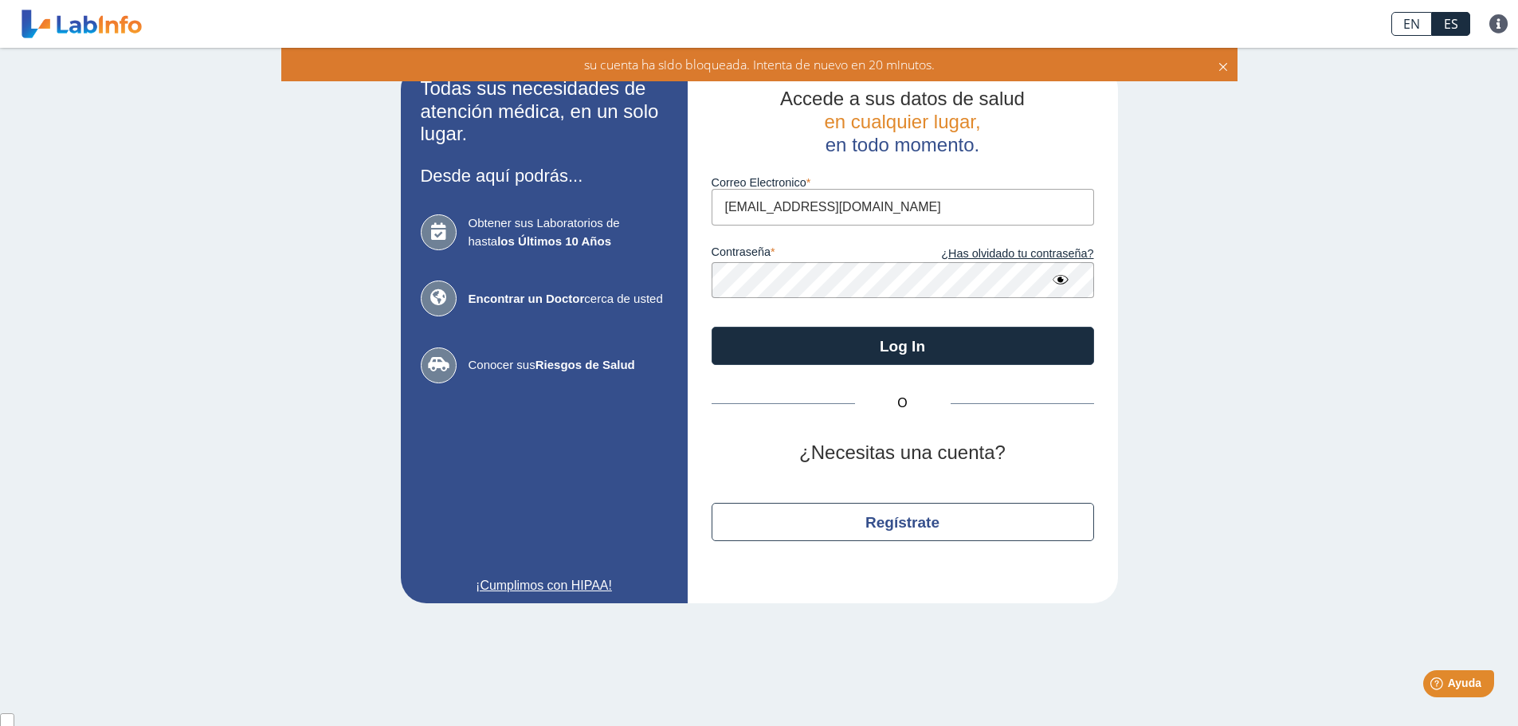 The image size is (1518, 726). I want to click on span: cerca de usted, so click(568, 299).